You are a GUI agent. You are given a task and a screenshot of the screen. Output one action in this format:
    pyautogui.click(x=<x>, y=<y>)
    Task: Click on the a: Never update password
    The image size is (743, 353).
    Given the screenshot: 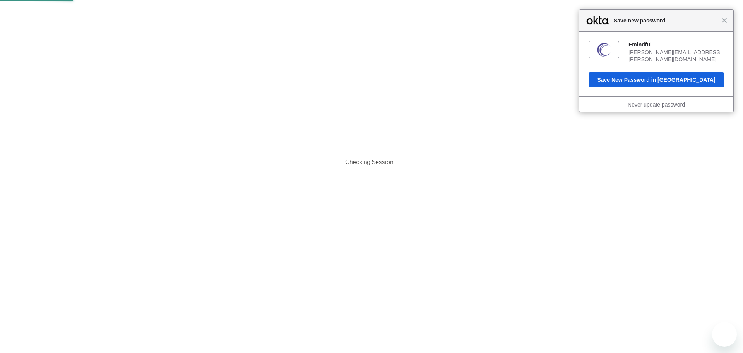 What is the action you would take?
    pyautogui.click(x=657, y=105)
    